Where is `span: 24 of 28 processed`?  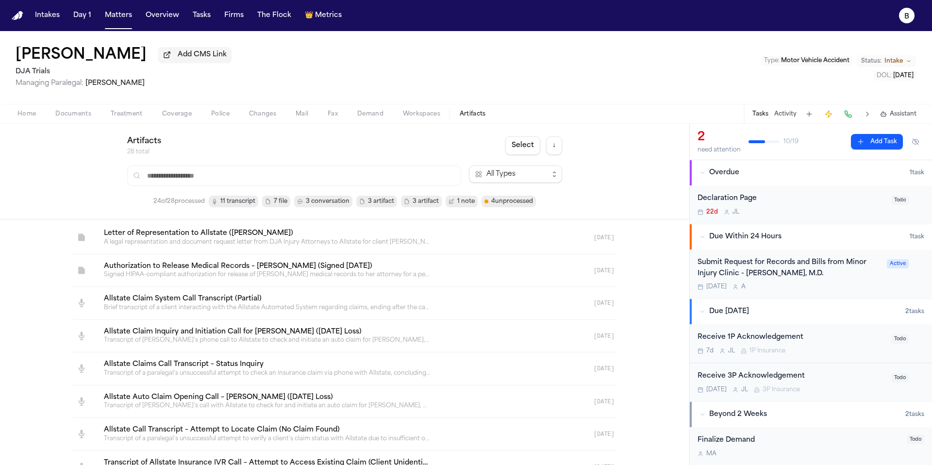
span: 24 of 28 processed is located at coordinates (179, 202).